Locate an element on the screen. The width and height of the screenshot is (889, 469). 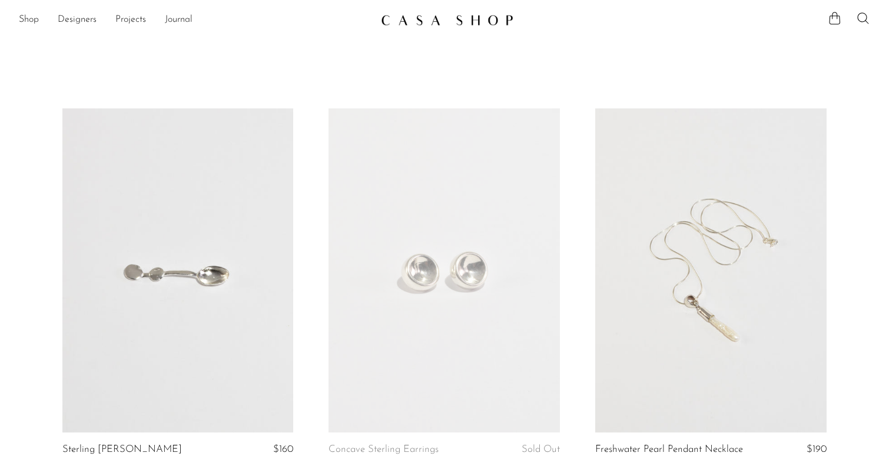
a: Shop is located at coordinates (29, 20).